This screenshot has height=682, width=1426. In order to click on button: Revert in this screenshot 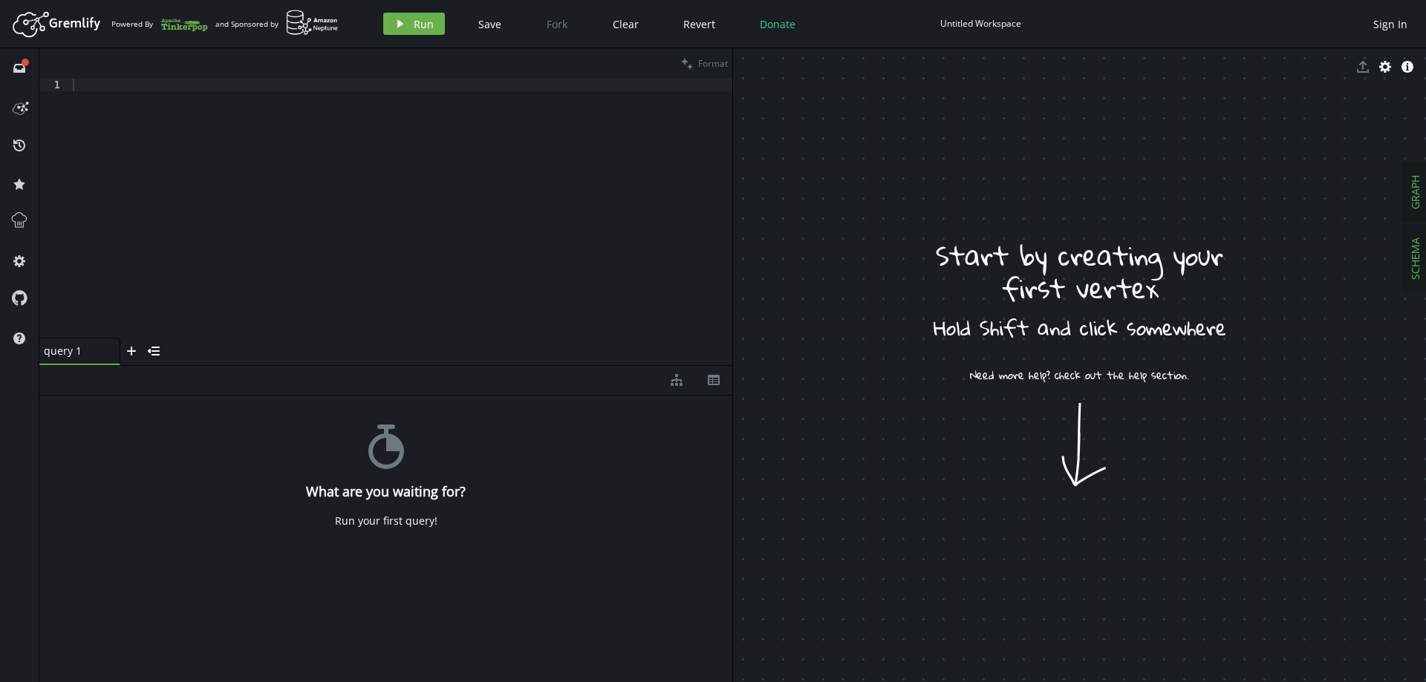, I will do `click(699, 24)`.